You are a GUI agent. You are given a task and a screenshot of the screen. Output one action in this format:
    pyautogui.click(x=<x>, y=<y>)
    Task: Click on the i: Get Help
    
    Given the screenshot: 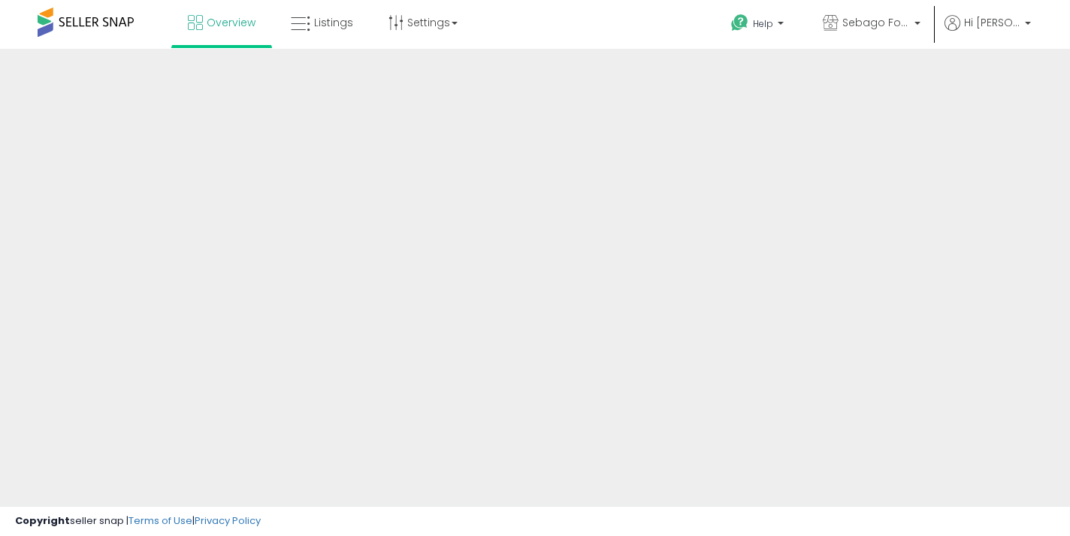 What is the action you would take?
    pyautogui.click(x=739, y=23)
    